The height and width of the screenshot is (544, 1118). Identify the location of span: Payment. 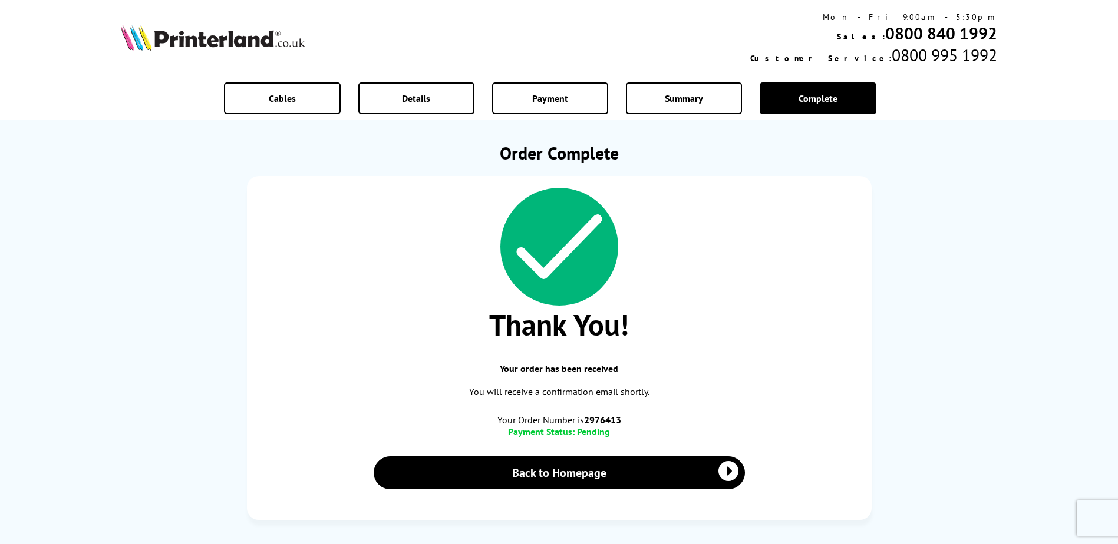
(550, 98).